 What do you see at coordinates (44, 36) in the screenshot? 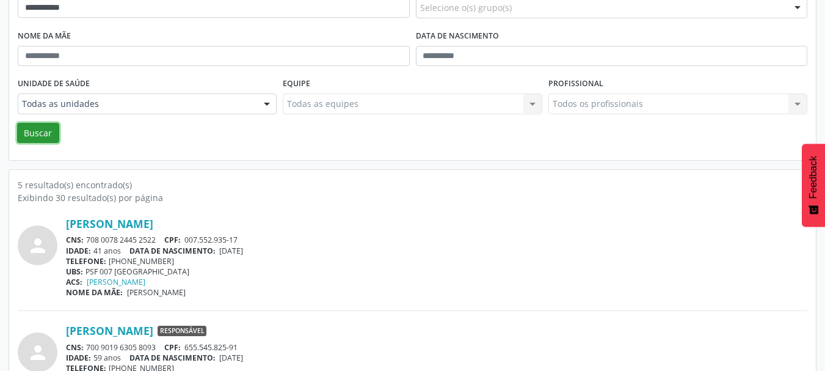
I see `label: Nome da mãe` at bounding box center [44, 36].